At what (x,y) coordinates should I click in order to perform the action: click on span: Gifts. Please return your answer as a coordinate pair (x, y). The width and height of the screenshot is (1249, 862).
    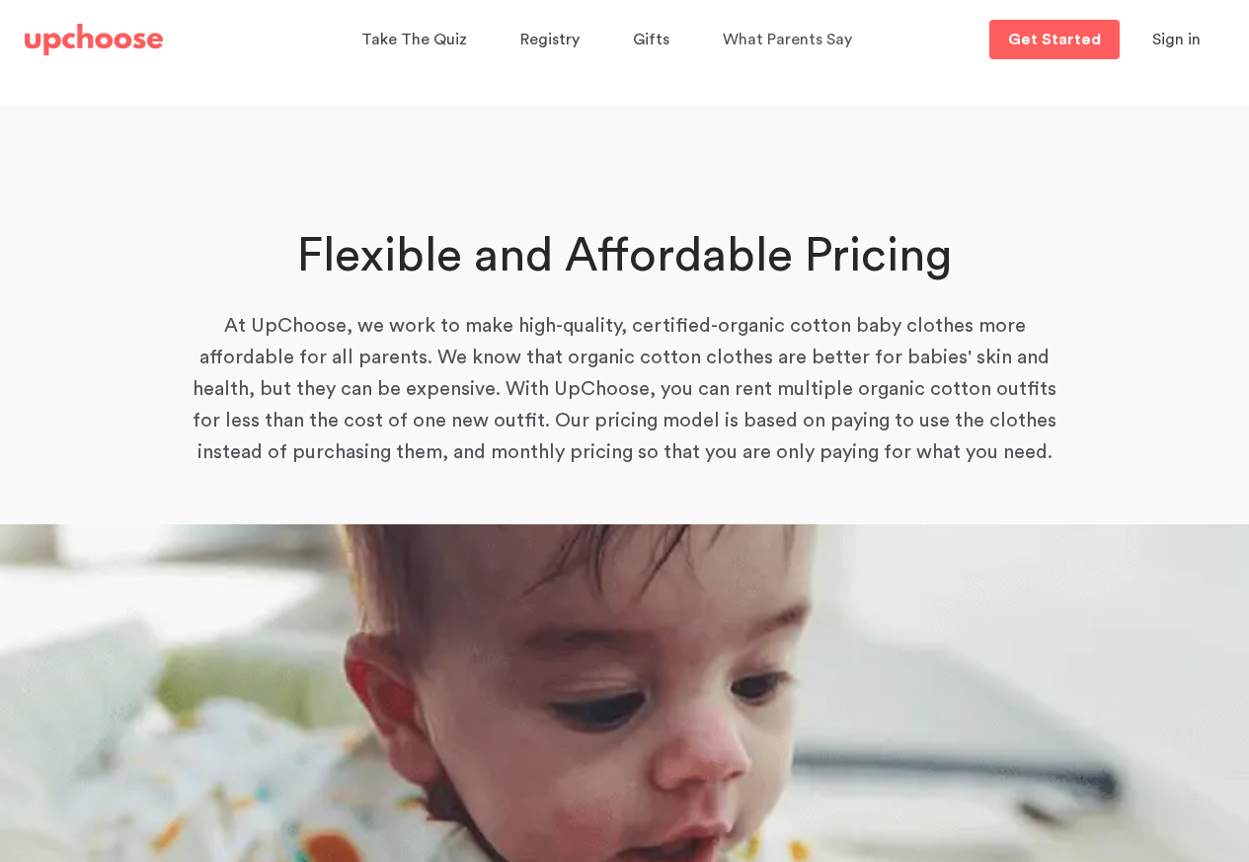
    Looking at the image, I should click on (651, 39).